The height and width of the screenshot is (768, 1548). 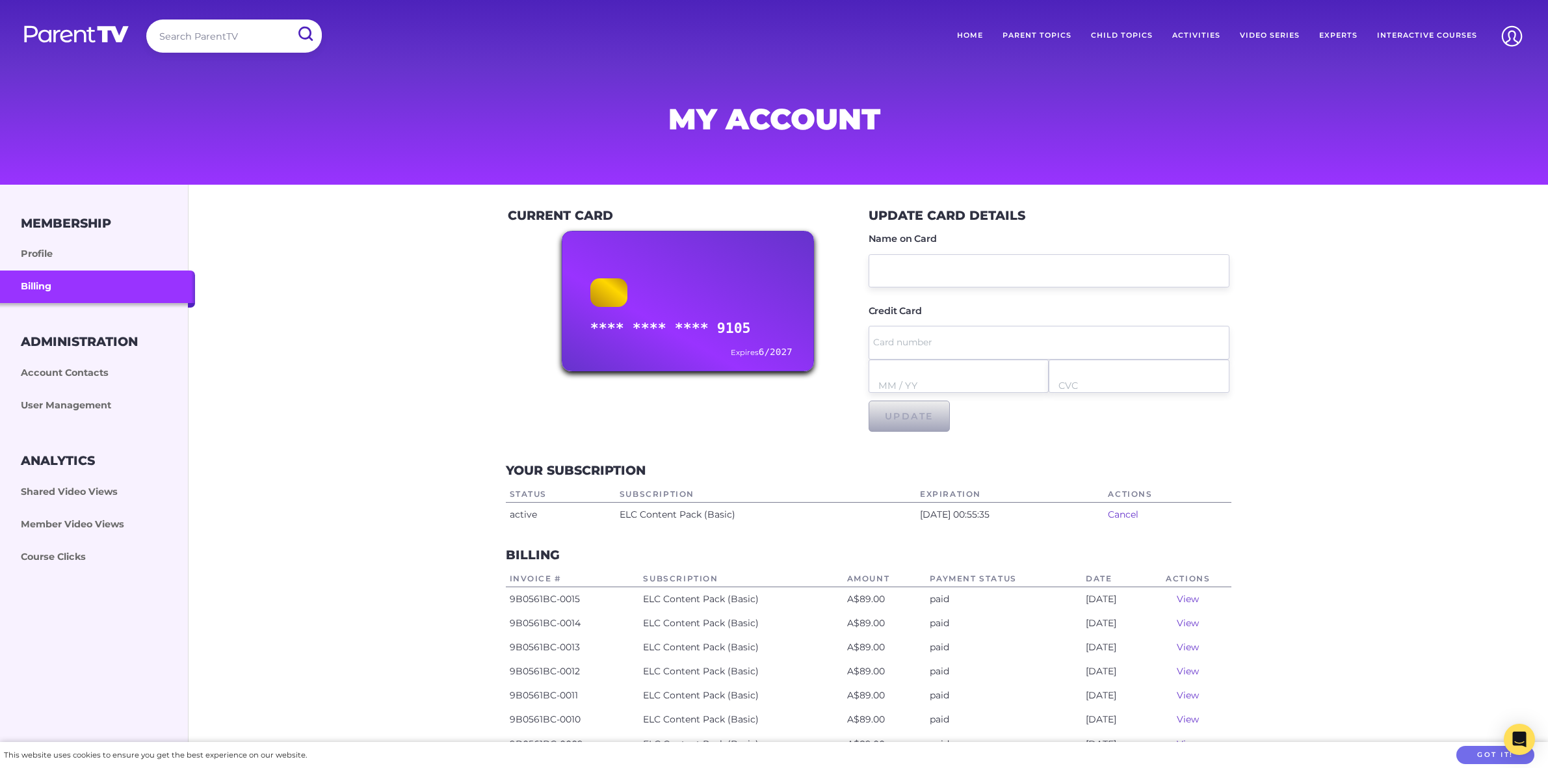 What do you see at coordinates (1122, 36) in the screenshot?
I see `a: Child Topics` at bounding box center [1122, 36].